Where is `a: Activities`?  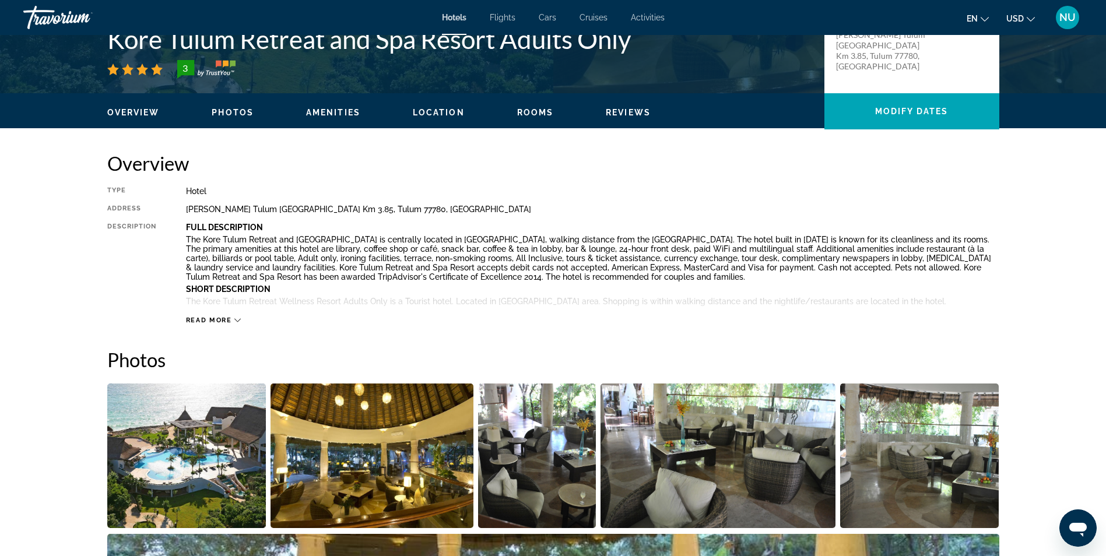
a: Activities is located at coordinates (648, 17).